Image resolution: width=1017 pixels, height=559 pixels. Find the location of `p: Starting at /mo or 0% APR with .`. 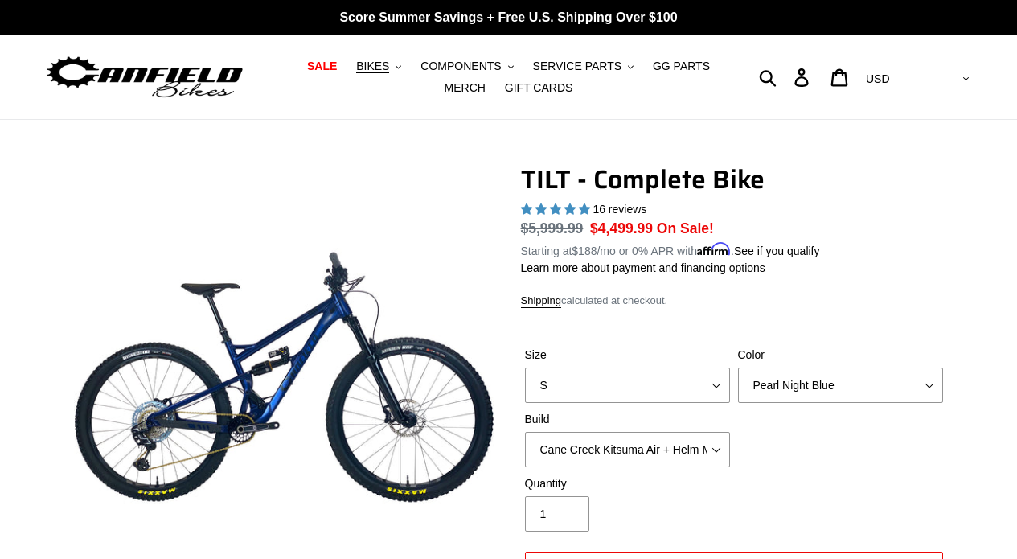

p: Starting at /mo or 0% APR with . is located at coordinates (670, 249).